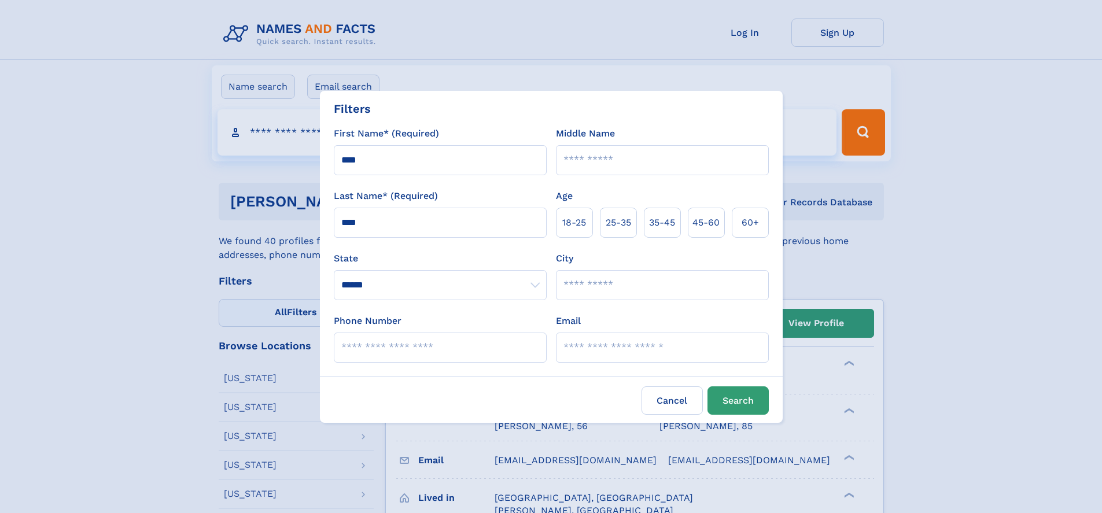  I want to click on label: City, so click(565, 259).